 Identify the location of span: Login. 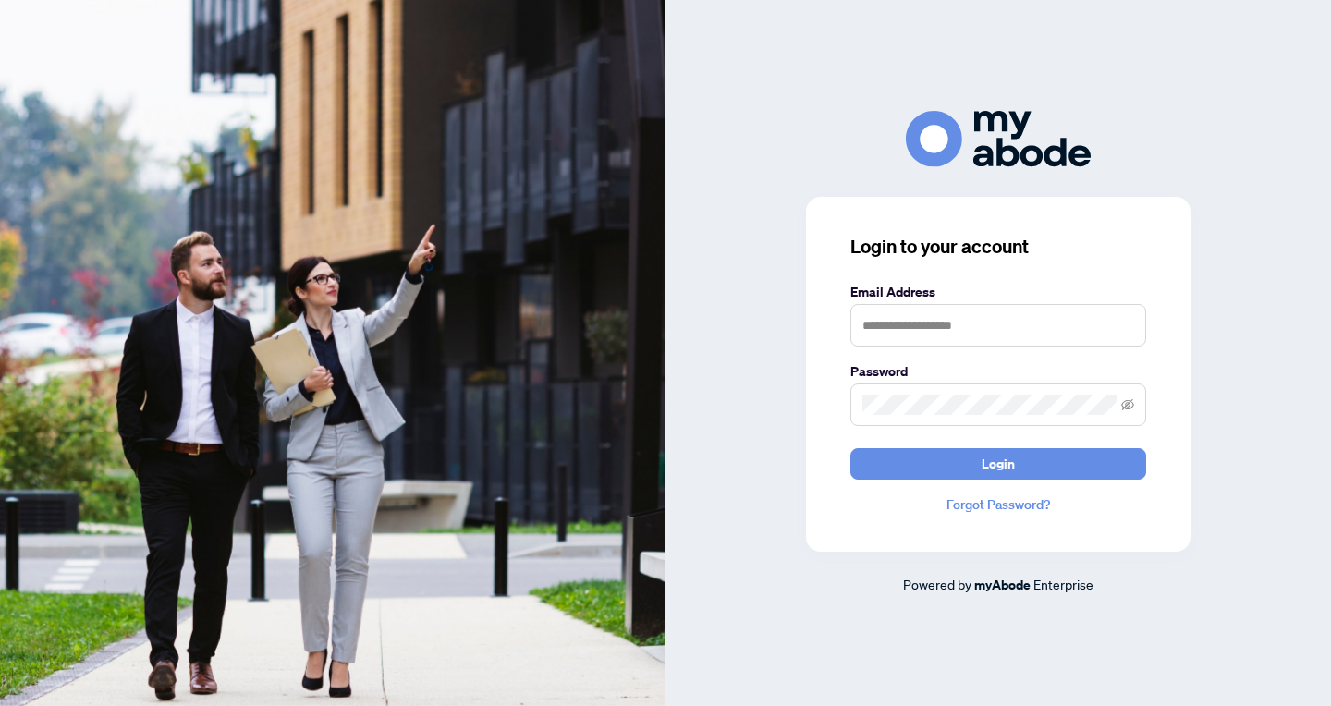
(998, 464).